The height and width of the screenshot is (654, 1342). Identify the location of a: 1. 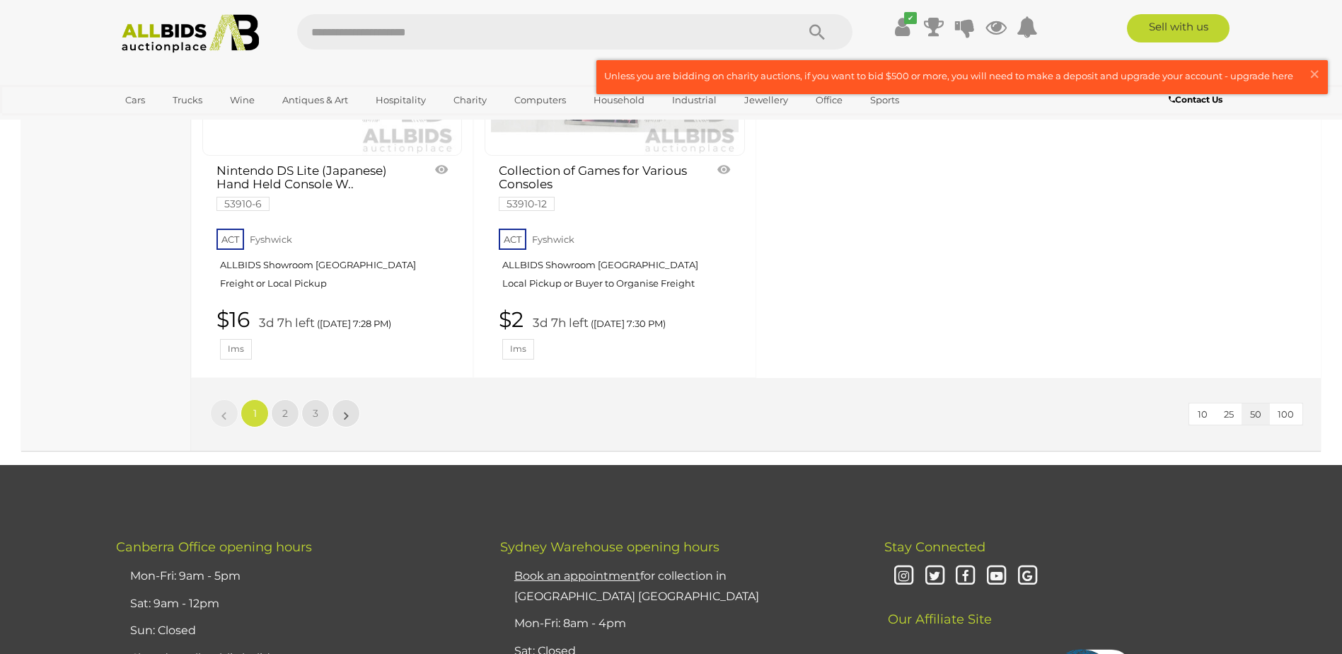
(255, 413).